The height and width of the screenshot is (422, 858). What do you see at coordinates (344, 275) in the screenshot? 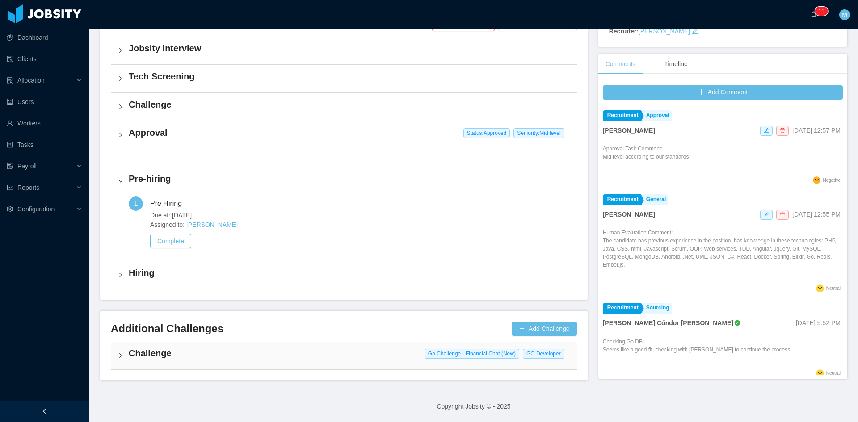
I see `div: icon: rightHiring` at bounding box center [344, 275].